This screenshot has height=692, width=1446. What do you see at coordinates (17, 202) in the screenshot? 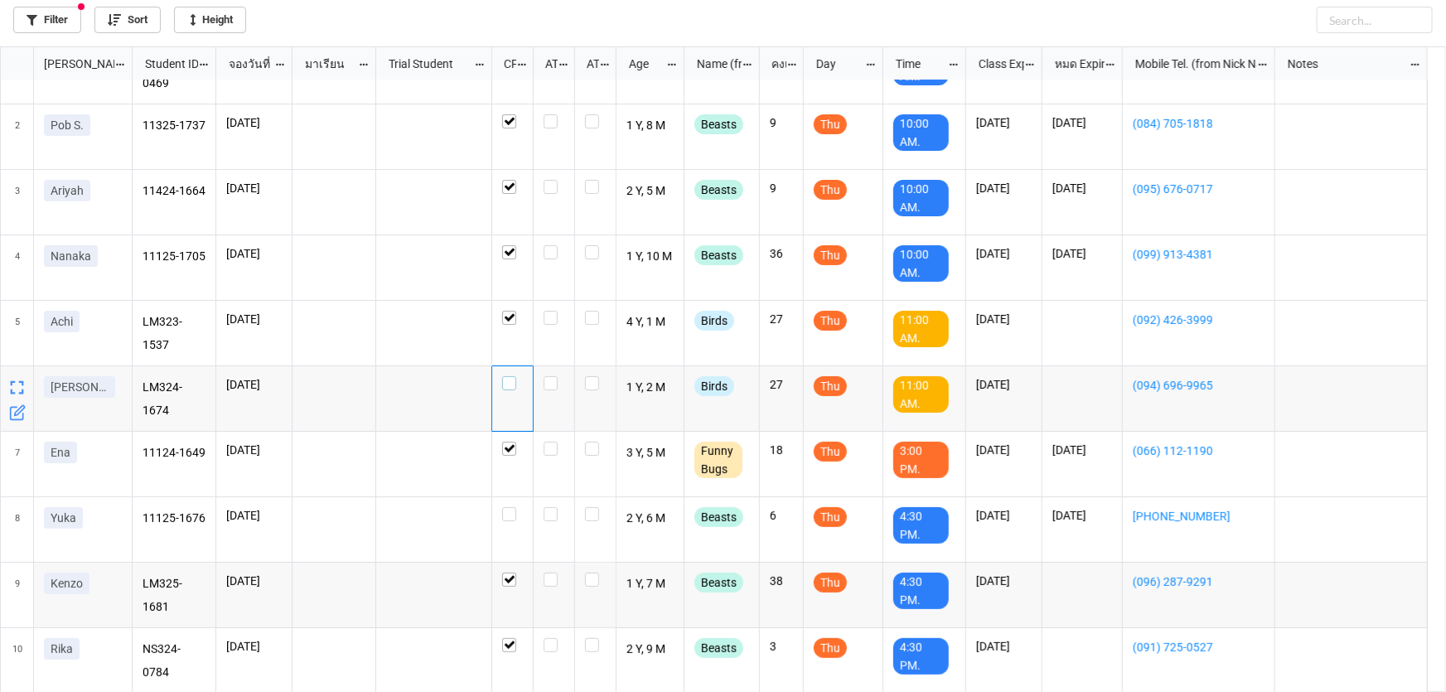
I see `span: 3` at bounding box center [17, 202].